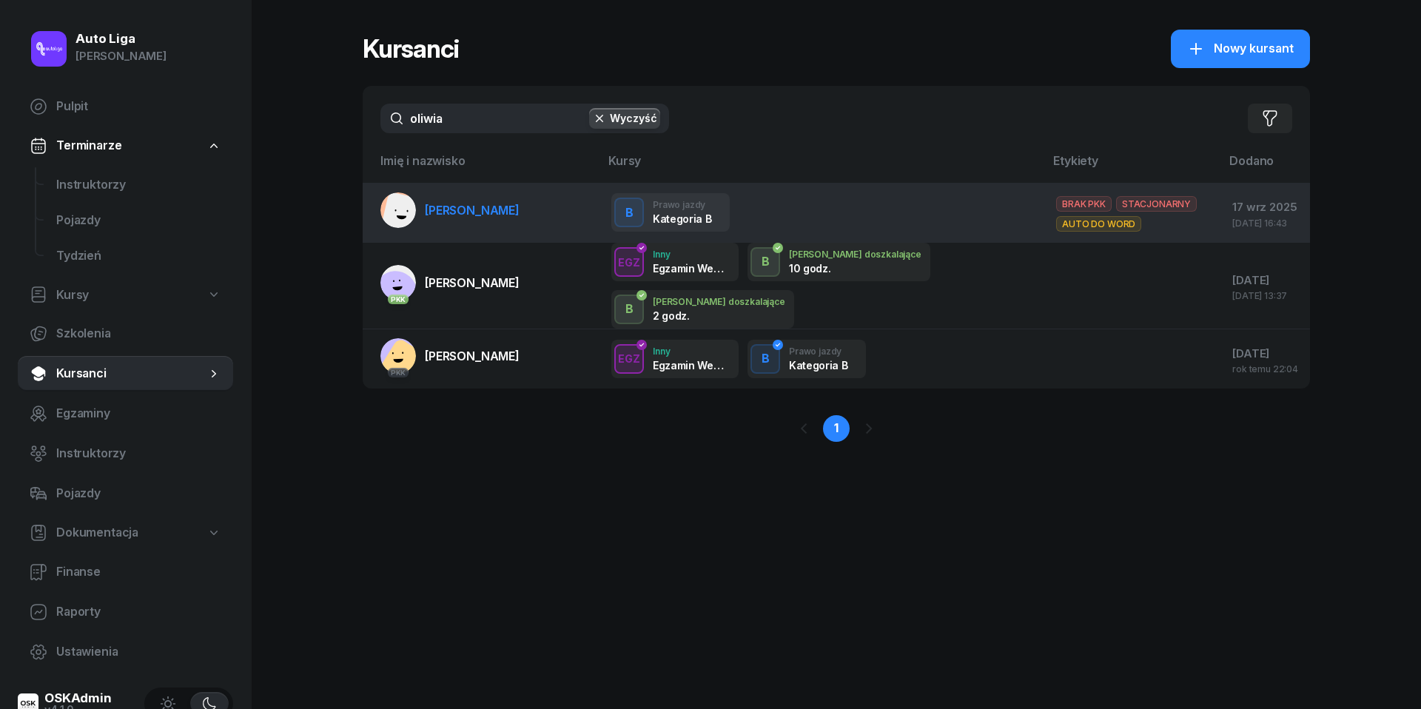 The height and width of the screenshot is (709, 1421). Describe the element at coordinates (131, 374) in the screenshot. I see `span: Kursanci` at that location.